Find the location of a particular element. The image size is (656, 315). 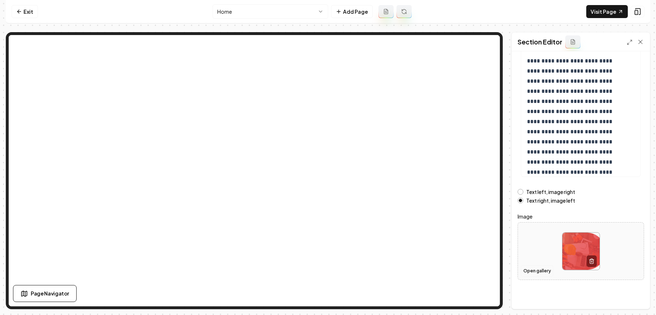

button: Open gallery is located at coordinates (537, 271).